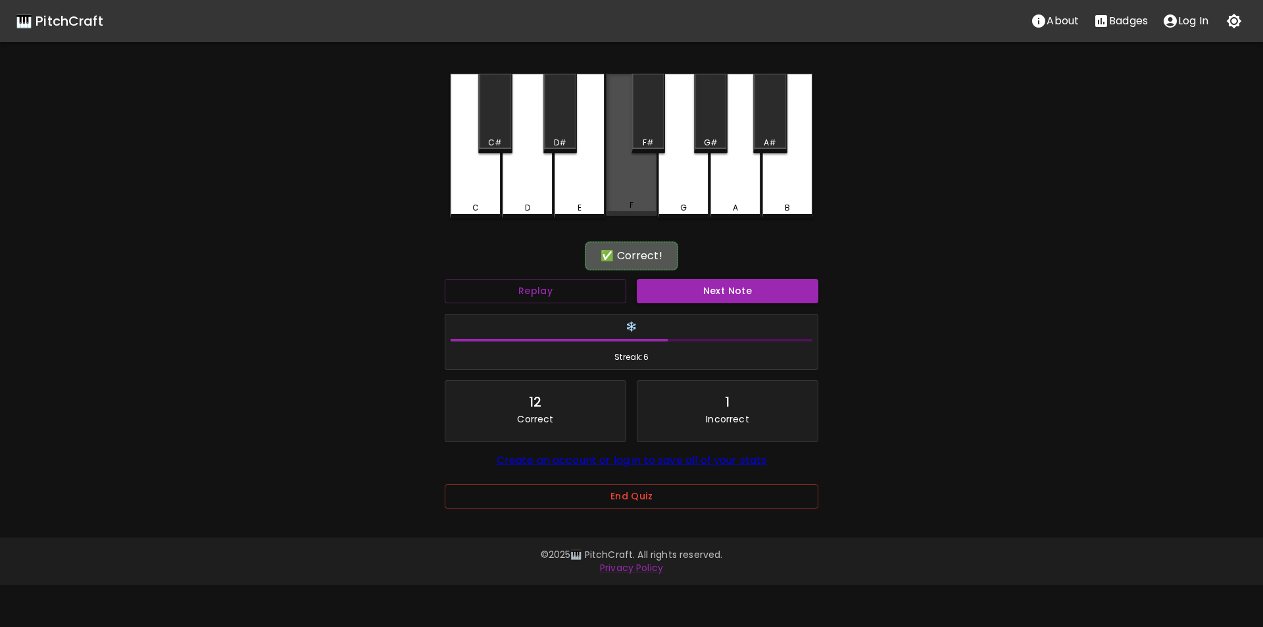  What do you see at coordinates (770, 143) in the screenshot?
I see `div: A#` at bounding box center [770, 143].